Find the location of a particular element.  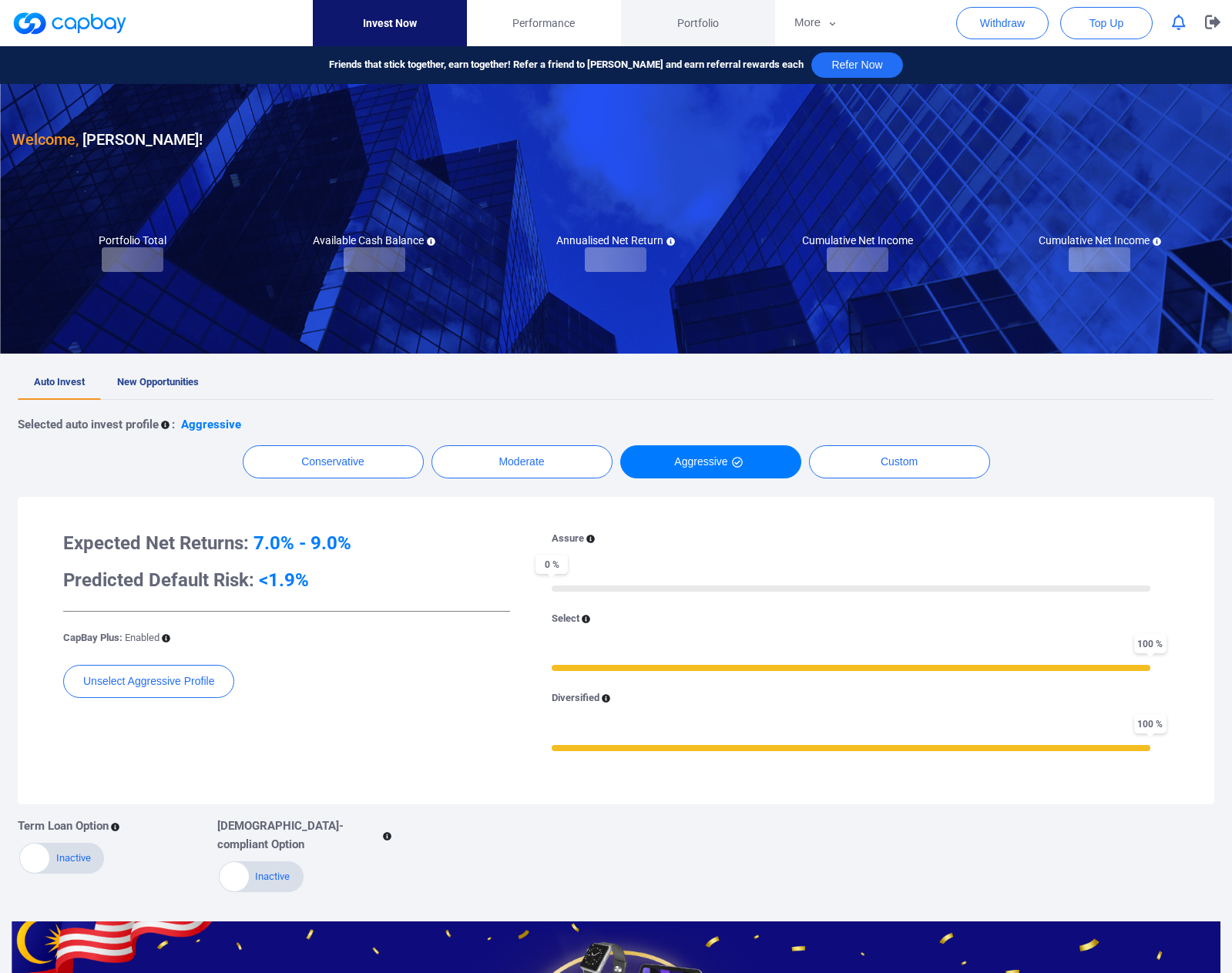

button: Refer Now is located at coordinates (857, 64).